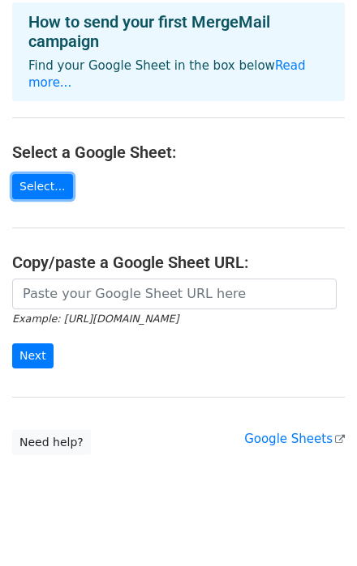 The image size is (357, 566). Describe the element at coordinates (294, 439) in the screenshot. I see `a: Google Sheets` at that location.